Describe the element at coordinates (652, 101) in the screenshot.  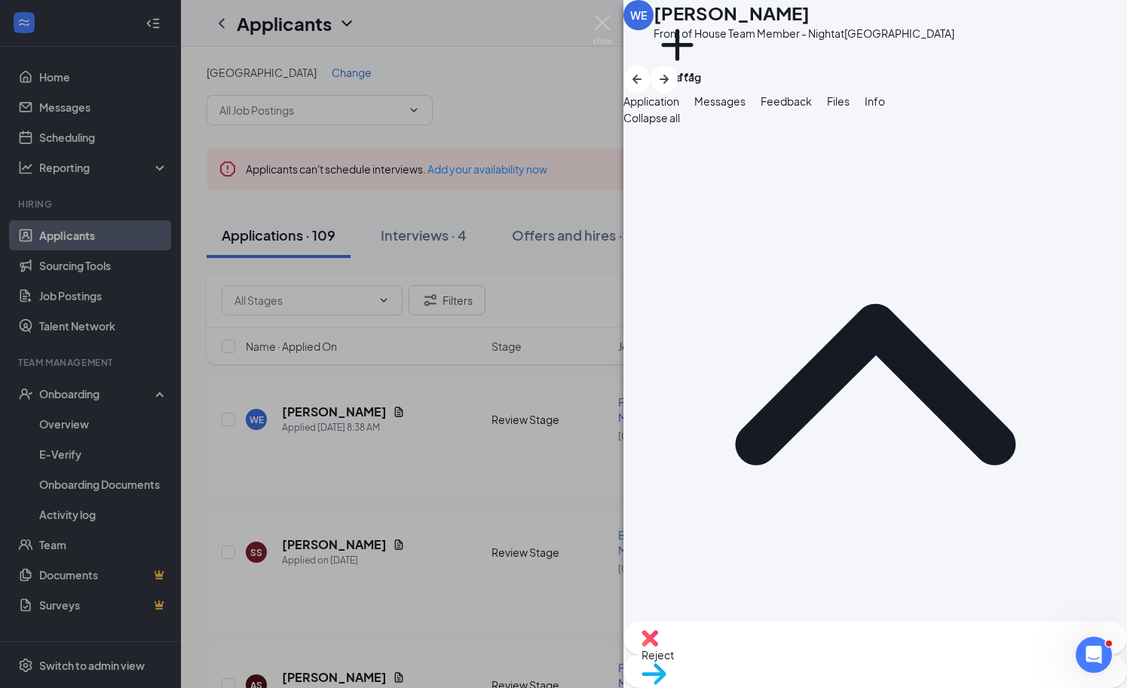
I see `span: Application` at that location.